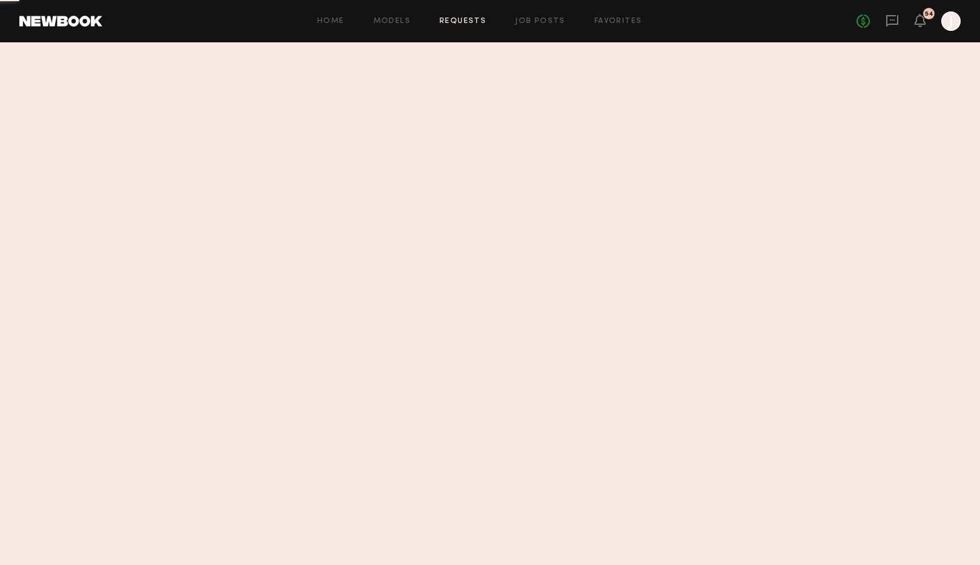 This screenshot has height=565, width=980. Describe the element at coordinates (391, 21) in the screenshot. I see `a: Models` at that location.